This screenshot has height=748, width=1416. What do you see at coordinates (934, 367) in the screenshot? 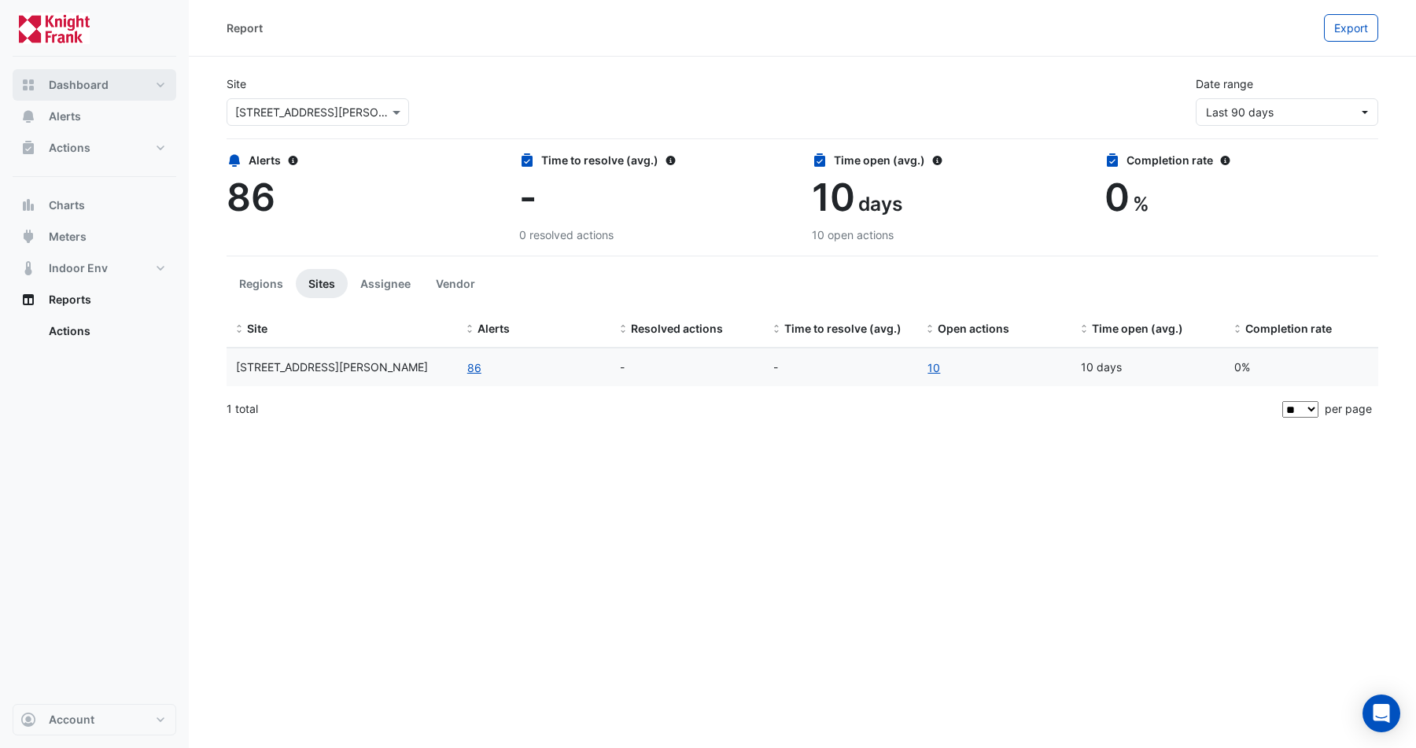
I see `a: 10` at bounding box center [934, 367].